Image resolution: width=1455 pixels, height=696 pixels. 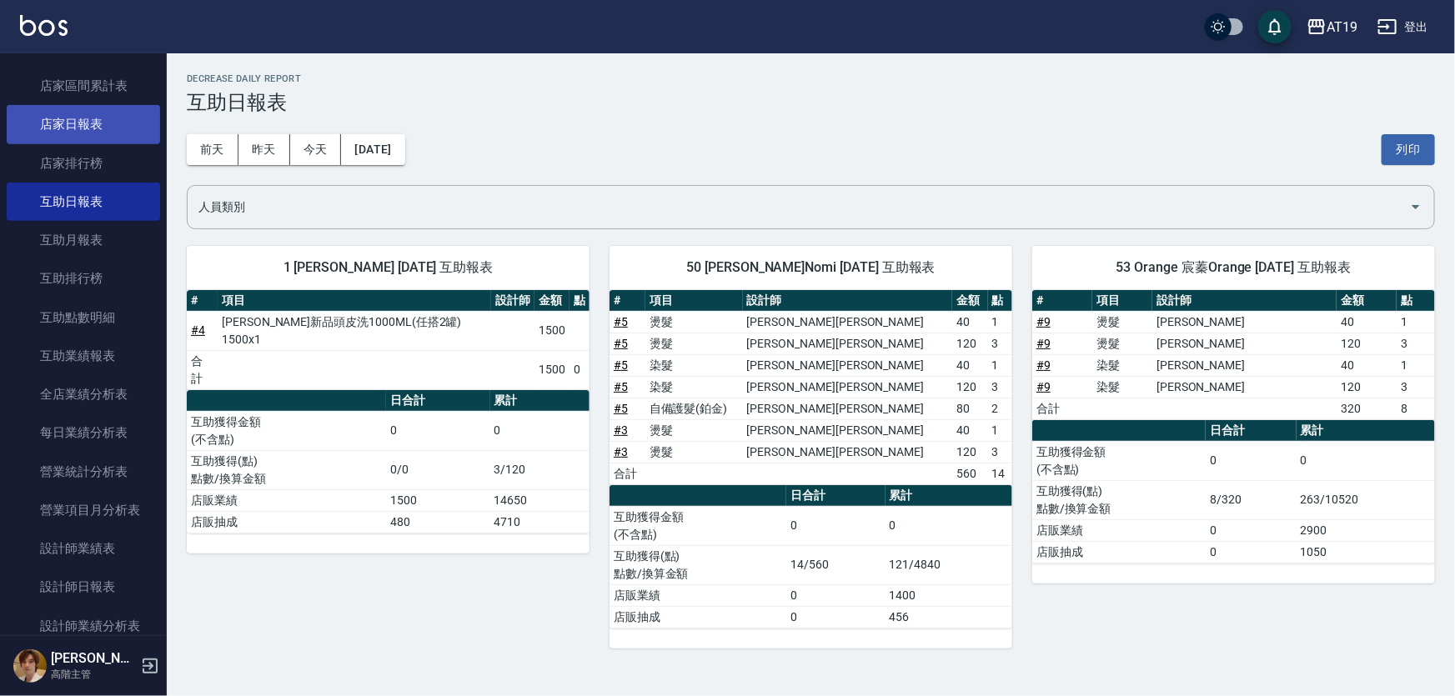 What do you see at coordinates (1416, 409) in the screenshot?
I see `td: 8` at bounding box center [1416, 409].